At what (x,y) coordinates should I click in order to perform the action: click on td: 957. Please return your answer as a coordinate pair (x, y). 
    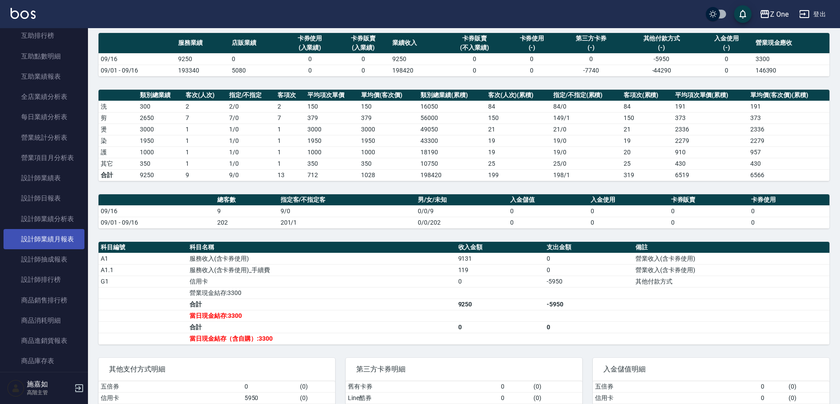
    Looking at the image, I should click on (789, 152).